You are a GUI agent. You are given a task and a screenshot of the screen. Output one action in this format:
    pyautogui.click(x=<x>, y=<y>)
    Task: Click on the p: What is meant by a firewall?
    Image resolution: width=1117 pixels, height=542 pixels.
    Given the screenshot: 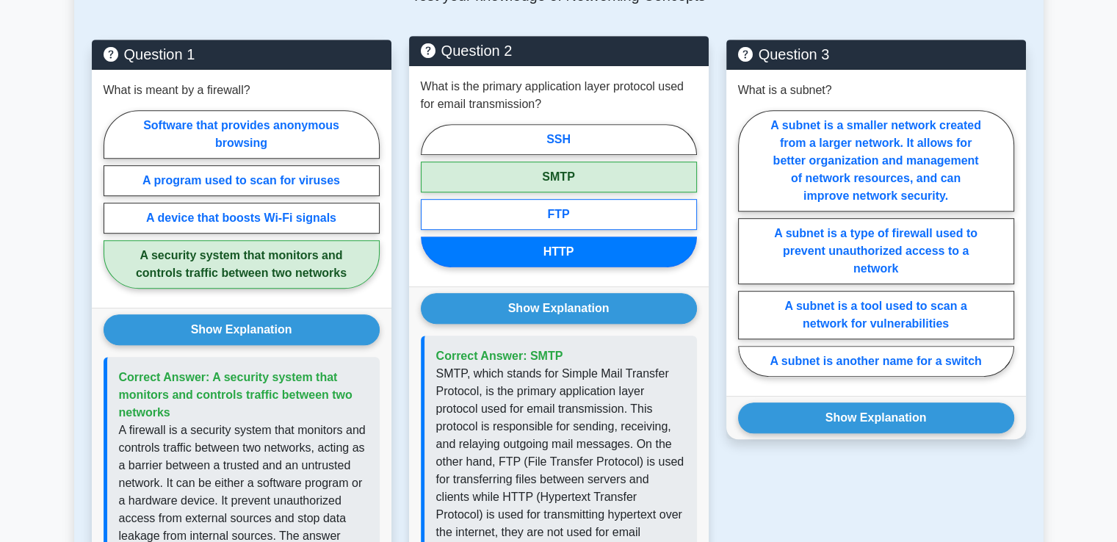 What is the action you would take?
    pyautogui.click(x=177, y=90)
    